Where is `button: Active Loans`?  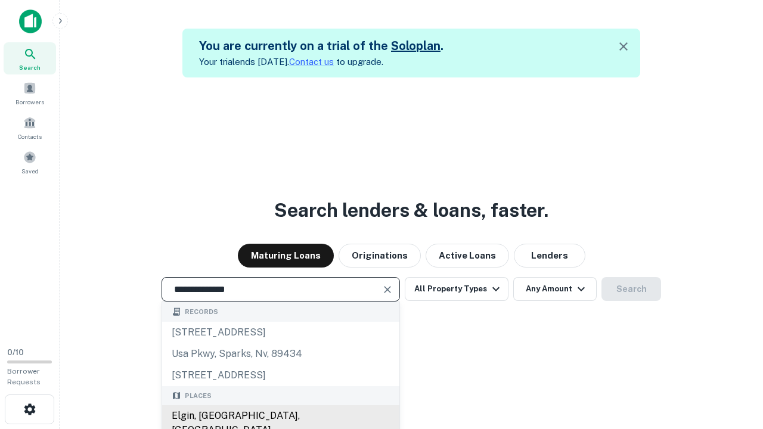 button: Active Loans is located at coordinates (467, 256).